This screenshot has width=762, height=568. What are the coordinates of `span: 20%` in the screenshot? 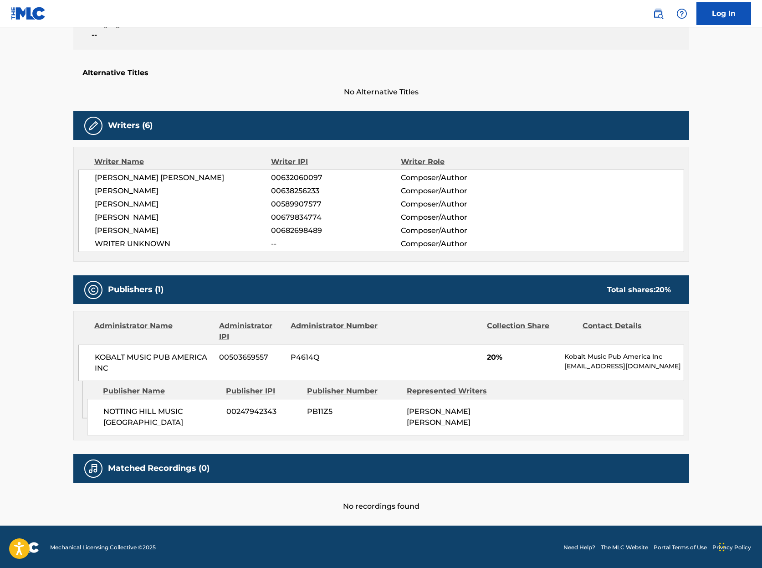 It's located at (522, 357).